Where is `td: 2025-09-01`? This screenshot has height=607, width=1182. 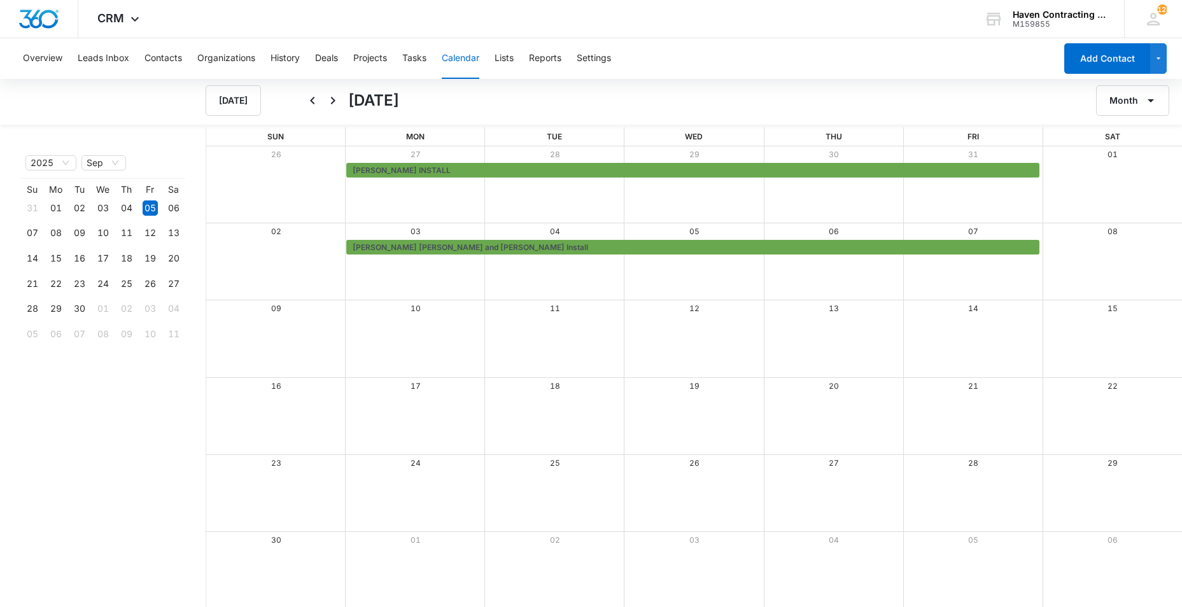 td: 2025-09-01 is located at coordinates (55, 208).